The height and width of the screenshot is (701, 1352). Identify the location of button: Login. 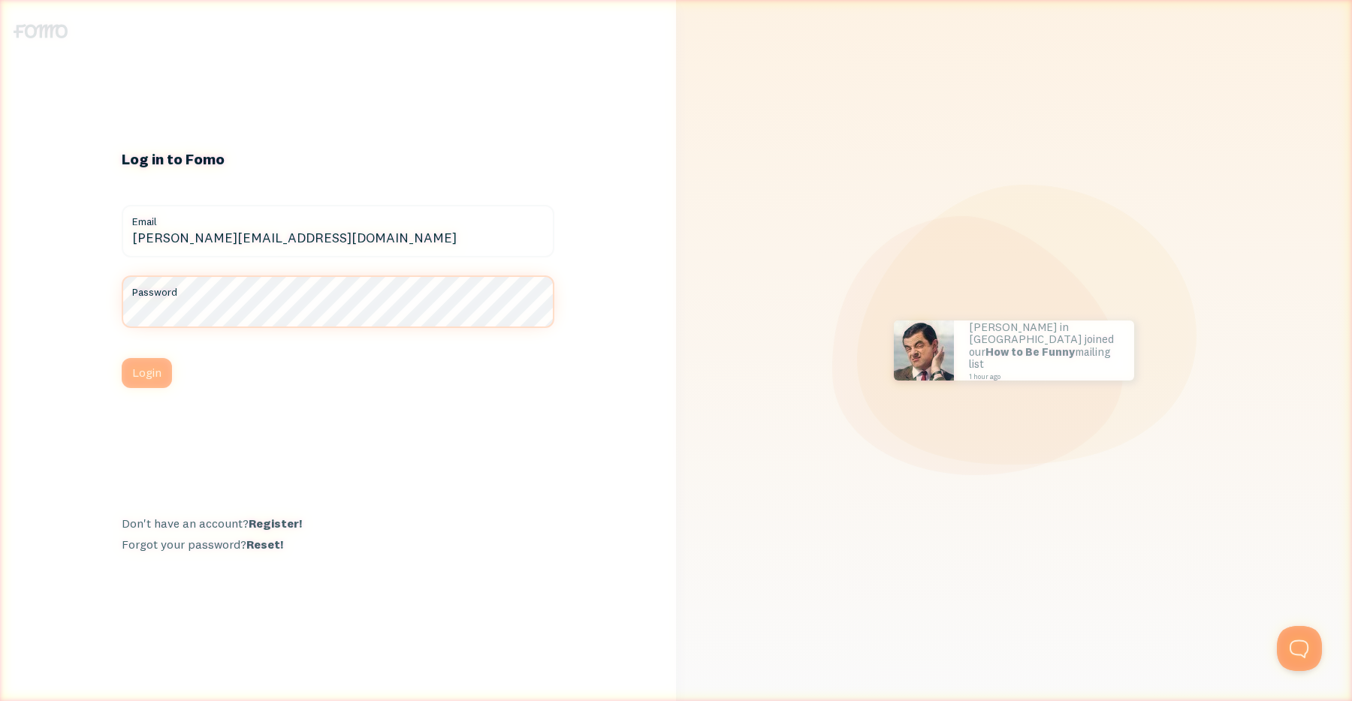
(146, 373).